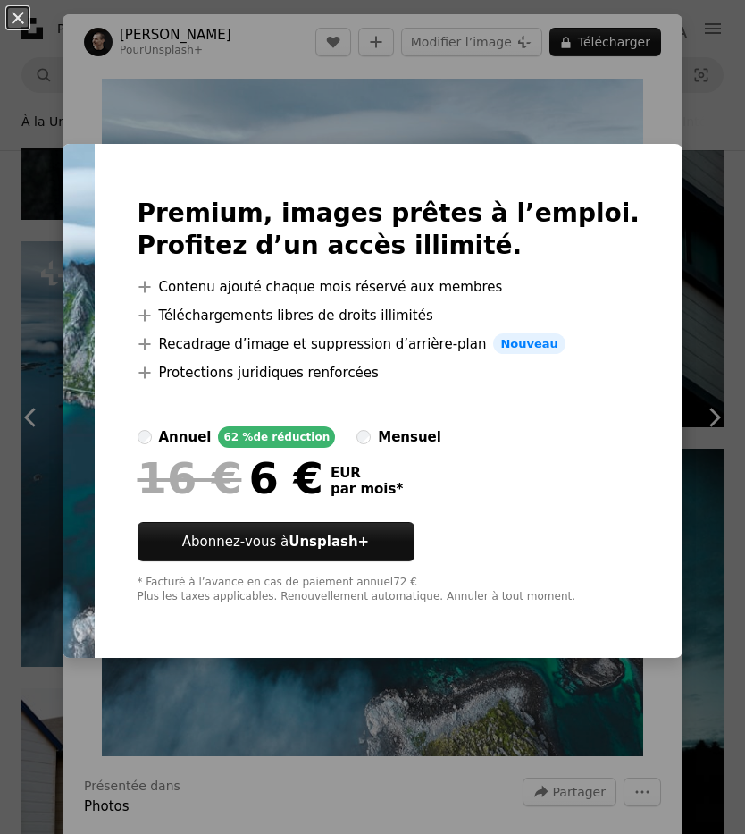 The height and width of the screenshot is (834, 745). Describe the element at coordinates (389, 344) in the screenshot. I see `li: Recadrage d’image et suppression d’arrière-plan` at that location.